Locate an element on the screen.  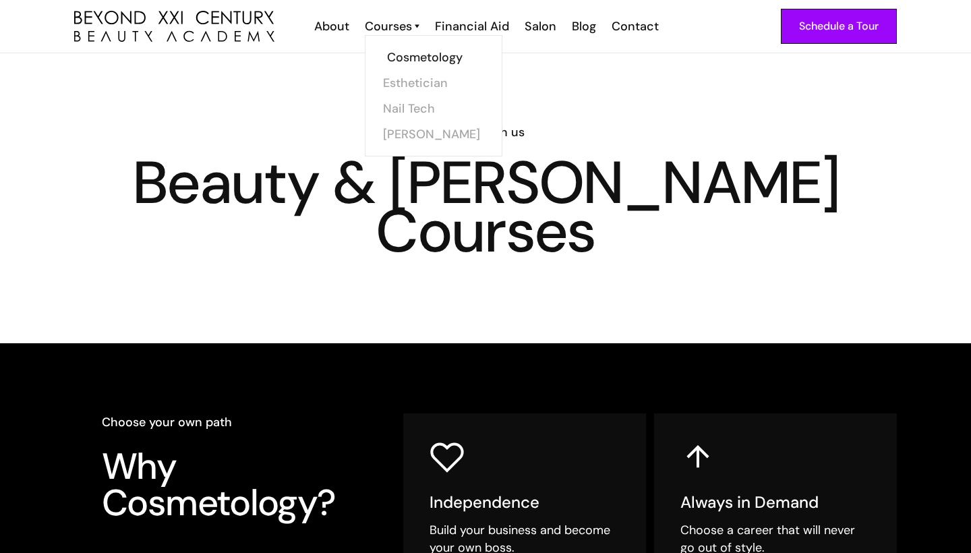
img: beyond 21st century beauty academy logo is located at coordinates (174, 26).